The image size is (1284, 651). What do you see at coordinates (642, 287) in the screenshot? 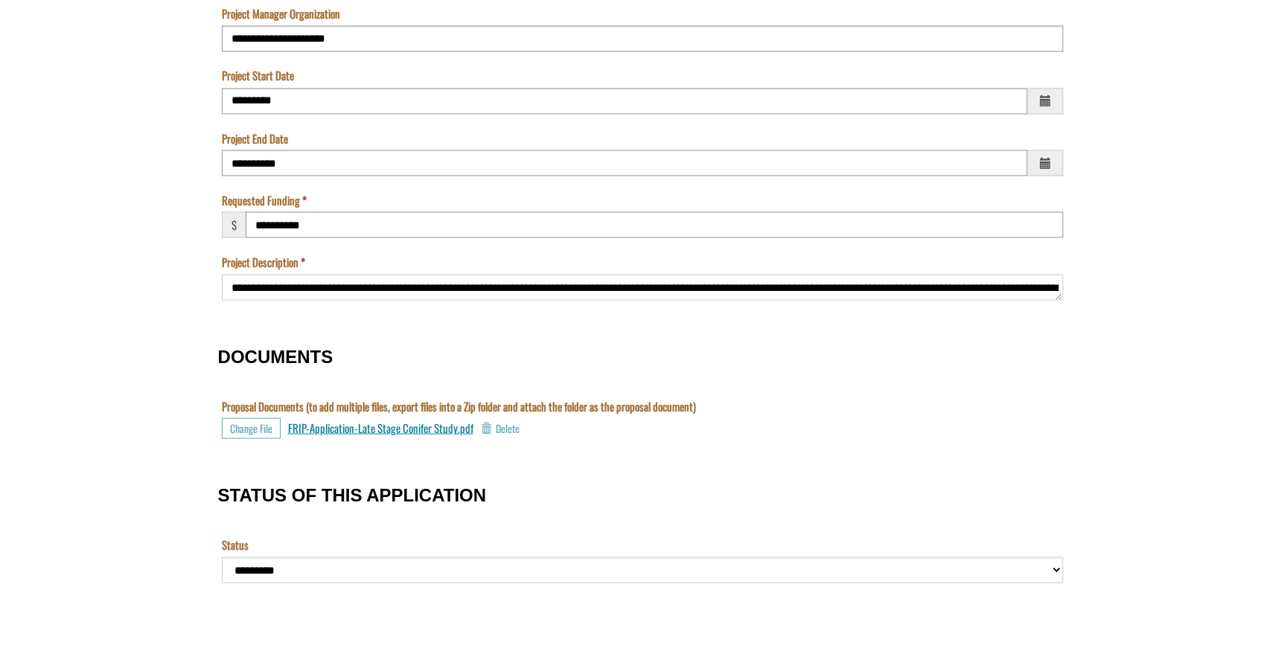
I see `textarea: Project Description` at bounding box center [642, 287].